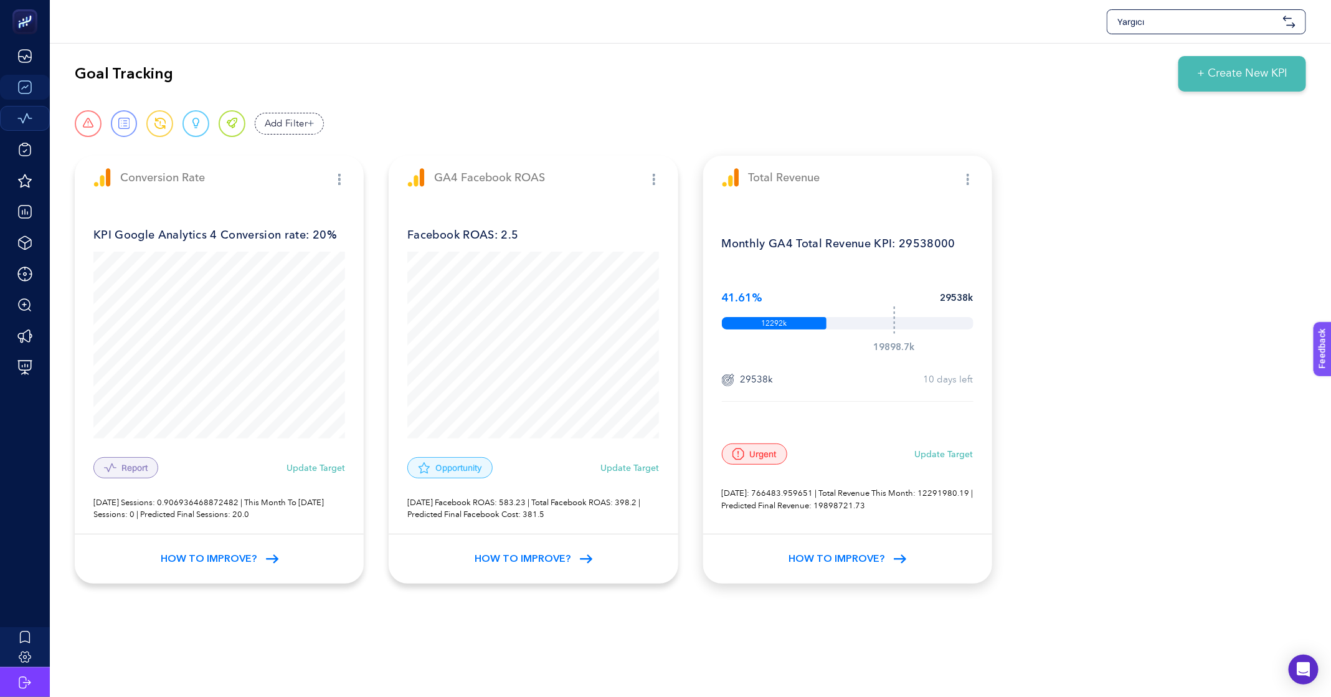 The image size is (1331, 697). What do you see at coordinates (1242, 73) in the screenshot?
I see `span: + Create New KPI` at bounding box center [1242, 73].